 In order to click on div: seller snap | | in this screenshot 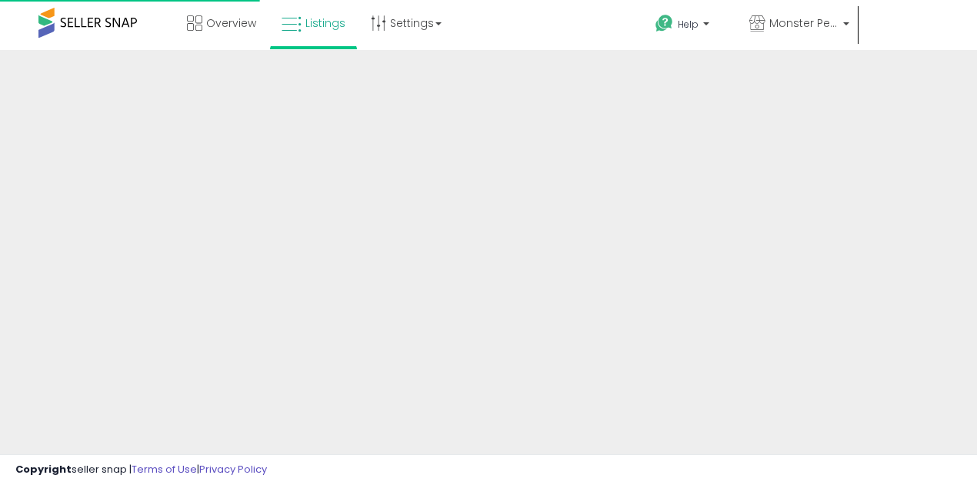, I will do `click(141, 469)`.